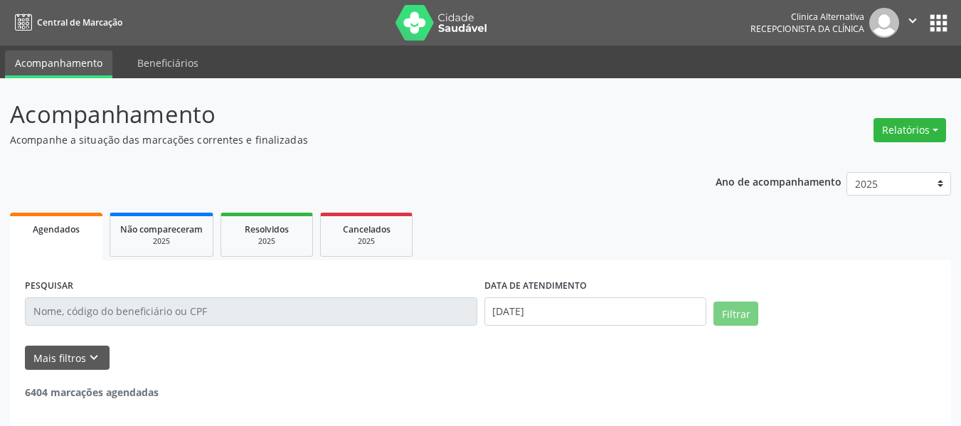  I want to click on a: Beneficiários, so click(168, 63).